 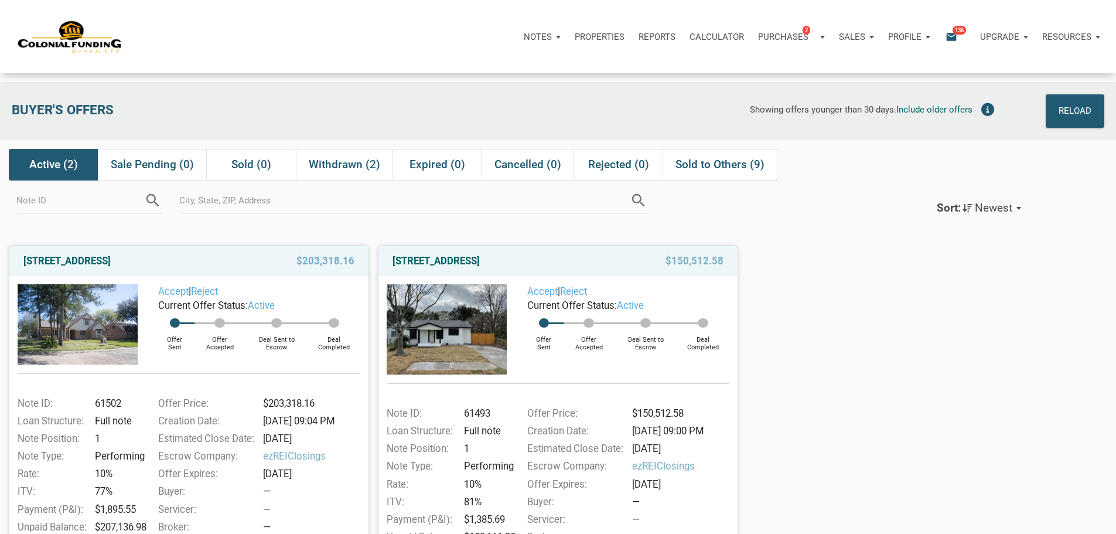 I want to click on button: Reload, so click(x=1075, y=111).